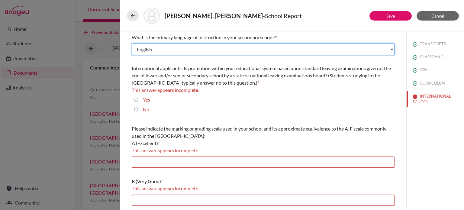 Image resolution: width=464 pixels, height=210 pixels. What do you see at coordinates (282, 16) in the screenshot?
I see `span: - School Report` at bounding box center [282, 16].